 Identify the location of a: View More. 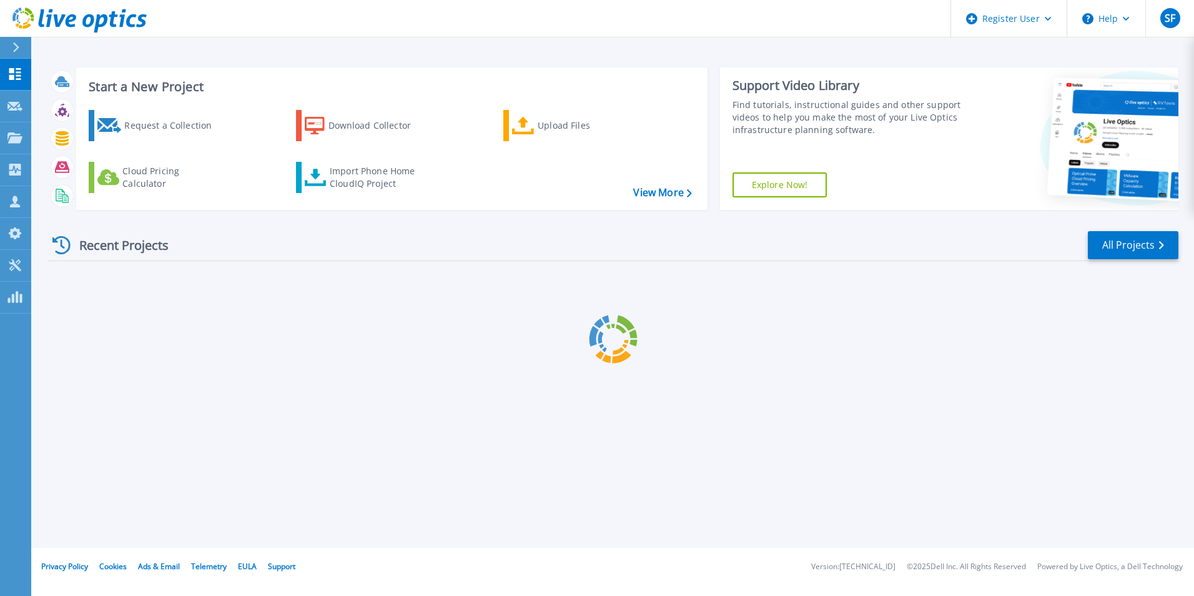
(662, 192).